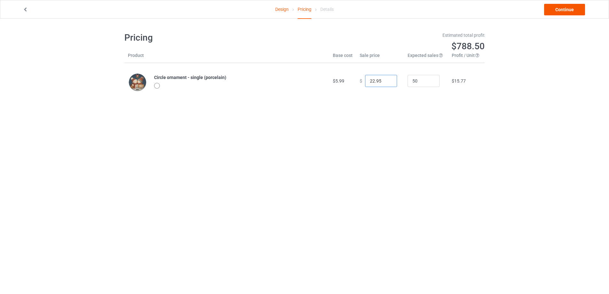  Describe the element at coordinates (327, 9) in the screenshot. I see `div: Details` at that location.